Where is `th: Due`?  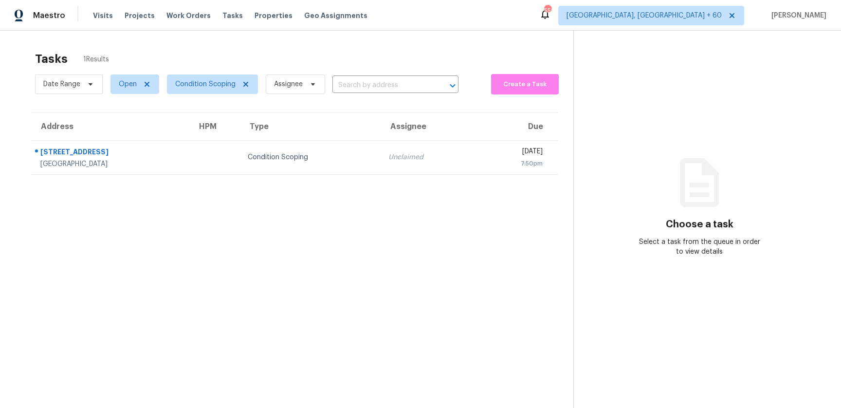
th: Due is located at coordinates (516, 127).